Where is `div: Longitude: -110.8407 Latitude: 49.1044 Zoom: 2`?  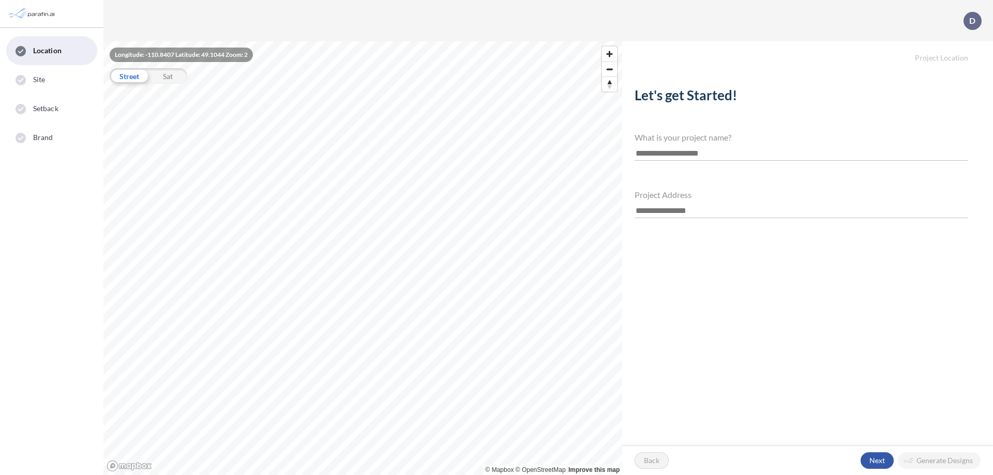 div: Longitude: -110.8407 Latitude: 49.1044 Zoom: 2 is located at coordinates (181, 55).